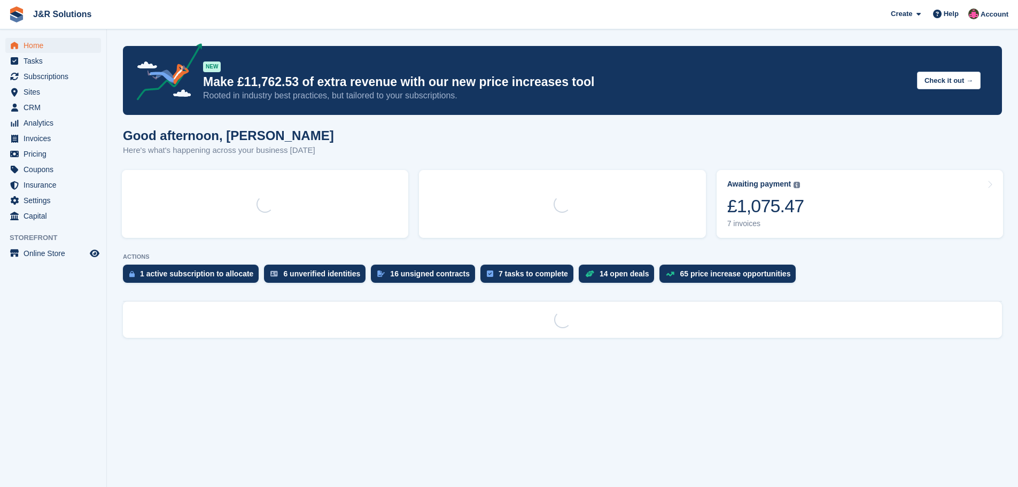 The image size is (1018, 487). What do you see at coordinates (562, 257) in the screenshot?
I see `p: ACTIONS` at bounding box center [562, 257].